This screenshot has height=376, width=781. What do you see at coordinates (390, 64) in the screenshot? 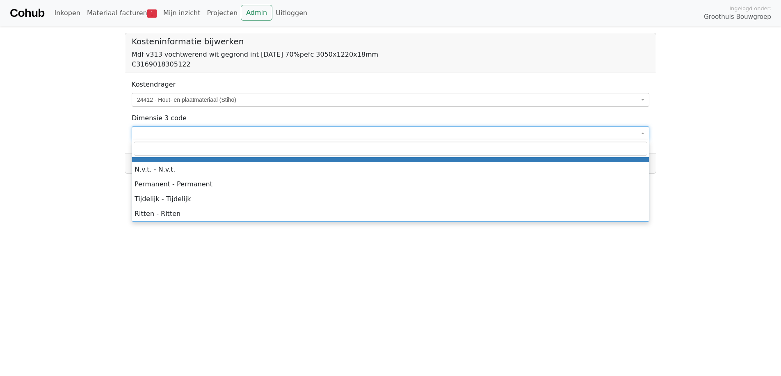
I see `div: C3169018305122` at bounding box center [390, 64].